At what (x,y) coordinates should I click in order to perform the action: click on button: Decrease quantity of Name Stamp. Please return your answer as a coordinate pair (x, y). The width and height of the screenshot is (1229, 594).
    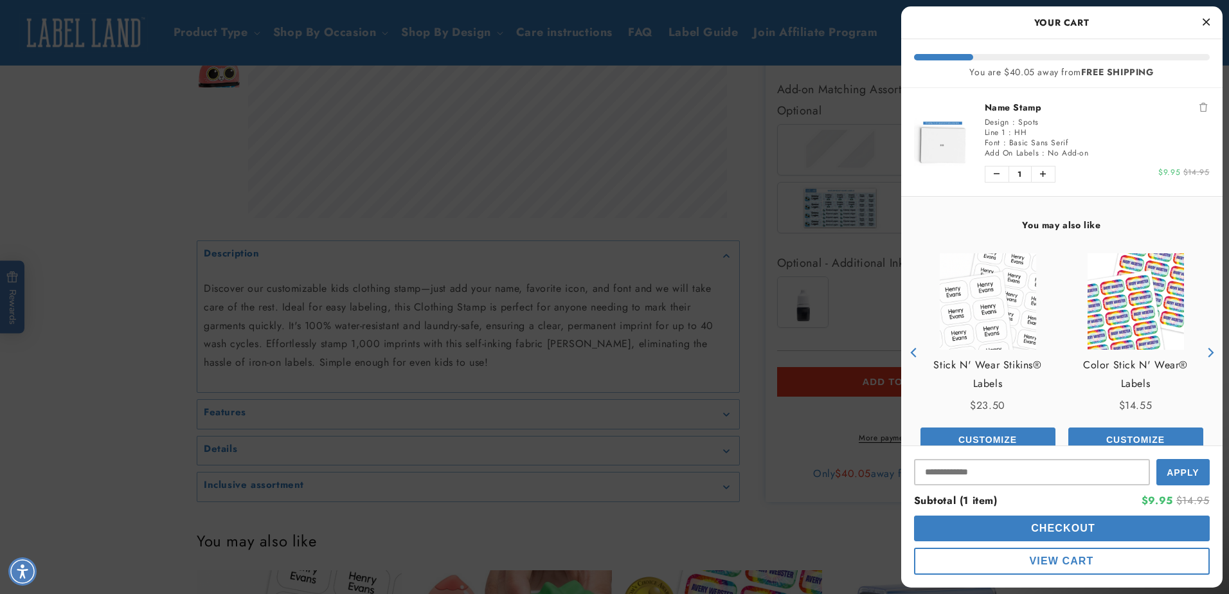
    Looking at the image, I should click on (997, 174).